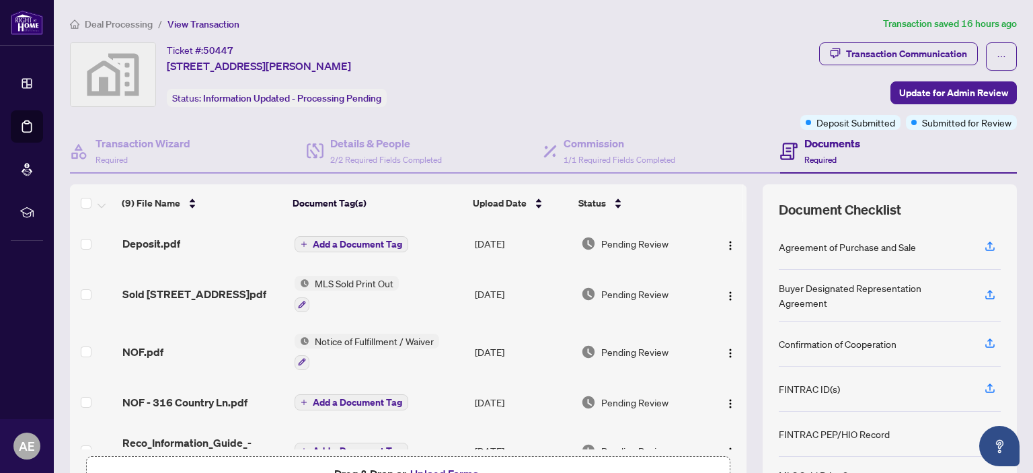  I want to click on h4: Transaction Wizard, so click(143, 143).